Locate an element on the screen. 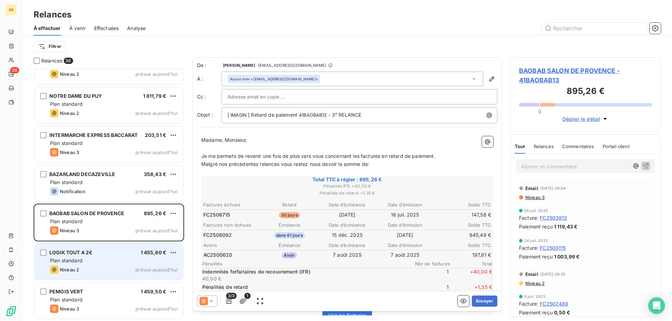  span: Tout is located at coordinates (520, 147).